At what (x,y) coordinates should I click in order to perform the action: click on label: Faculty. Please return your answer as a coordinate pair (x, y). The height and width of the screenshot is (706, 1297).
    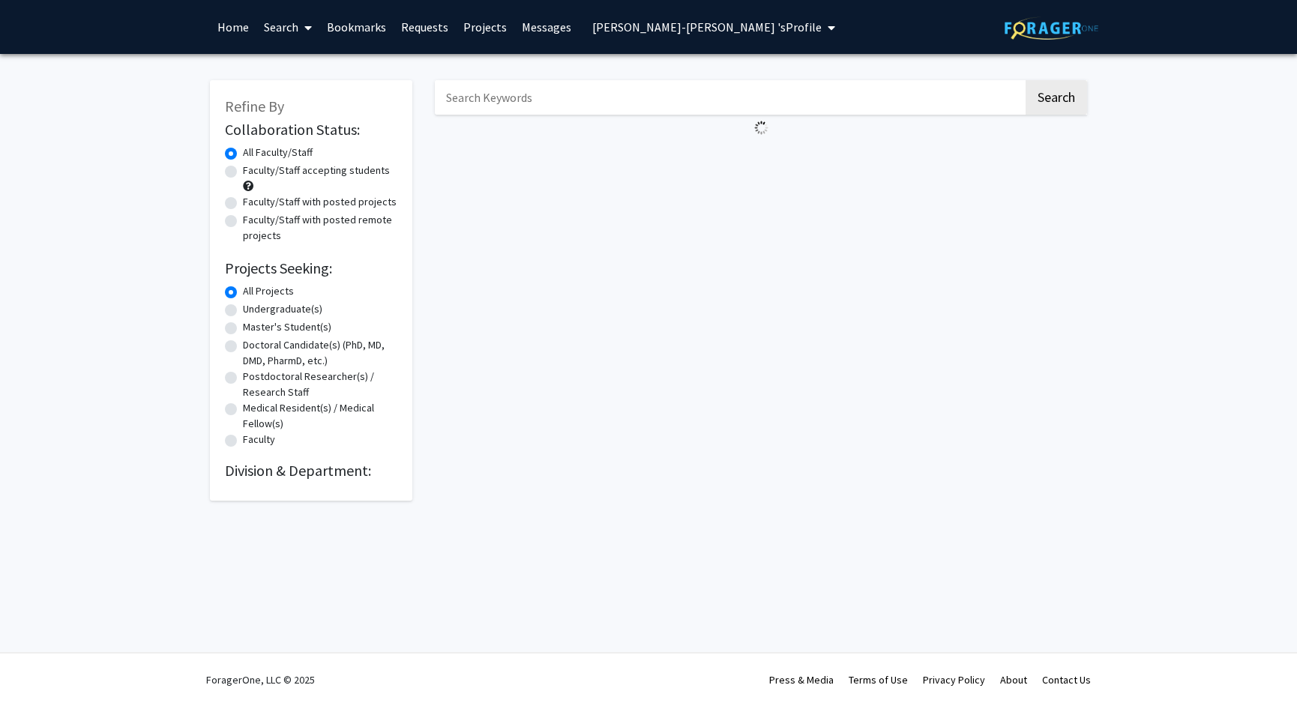
    Looking at the image, I should click on (259, 439).